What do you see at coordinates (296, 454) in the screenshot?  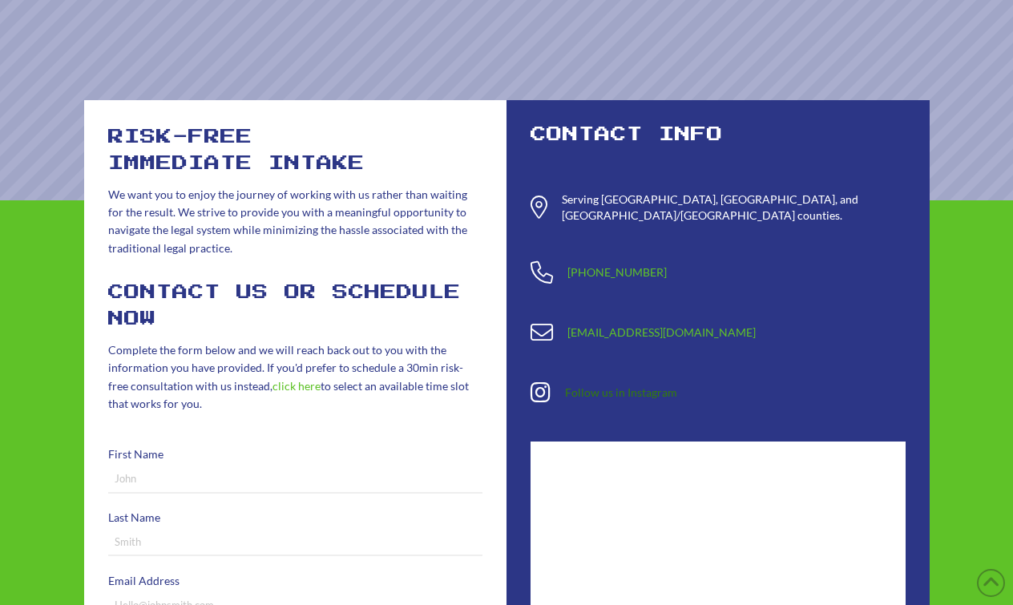 I see `label: First Name` at bounding box center [296, 454].